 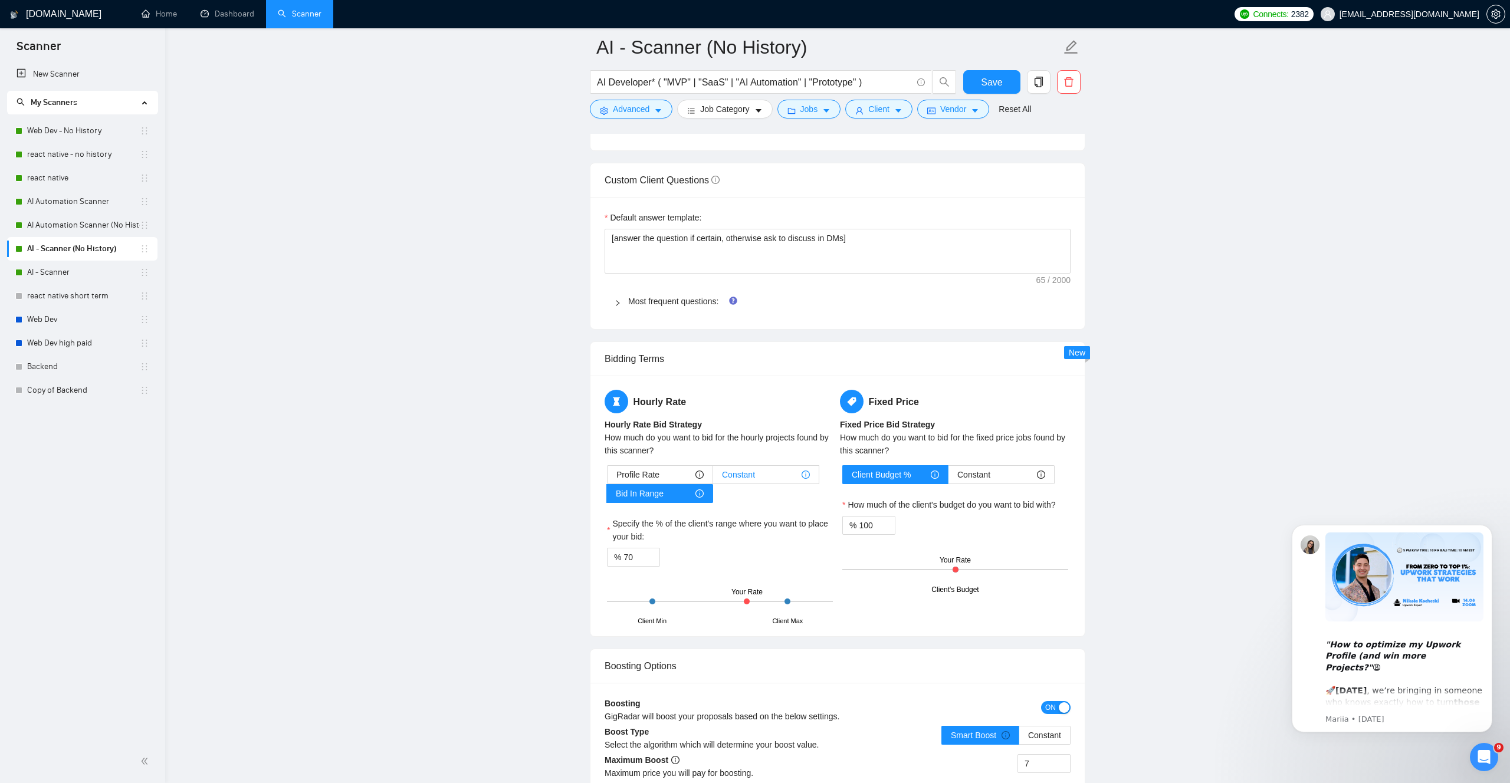 I want to click on span: Job Category, so click(x=724, y=109).